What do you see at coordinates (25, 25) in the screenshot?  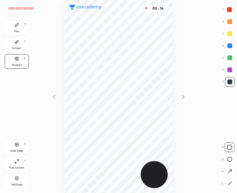 I see `div: P` at bounding box center [25, 25].